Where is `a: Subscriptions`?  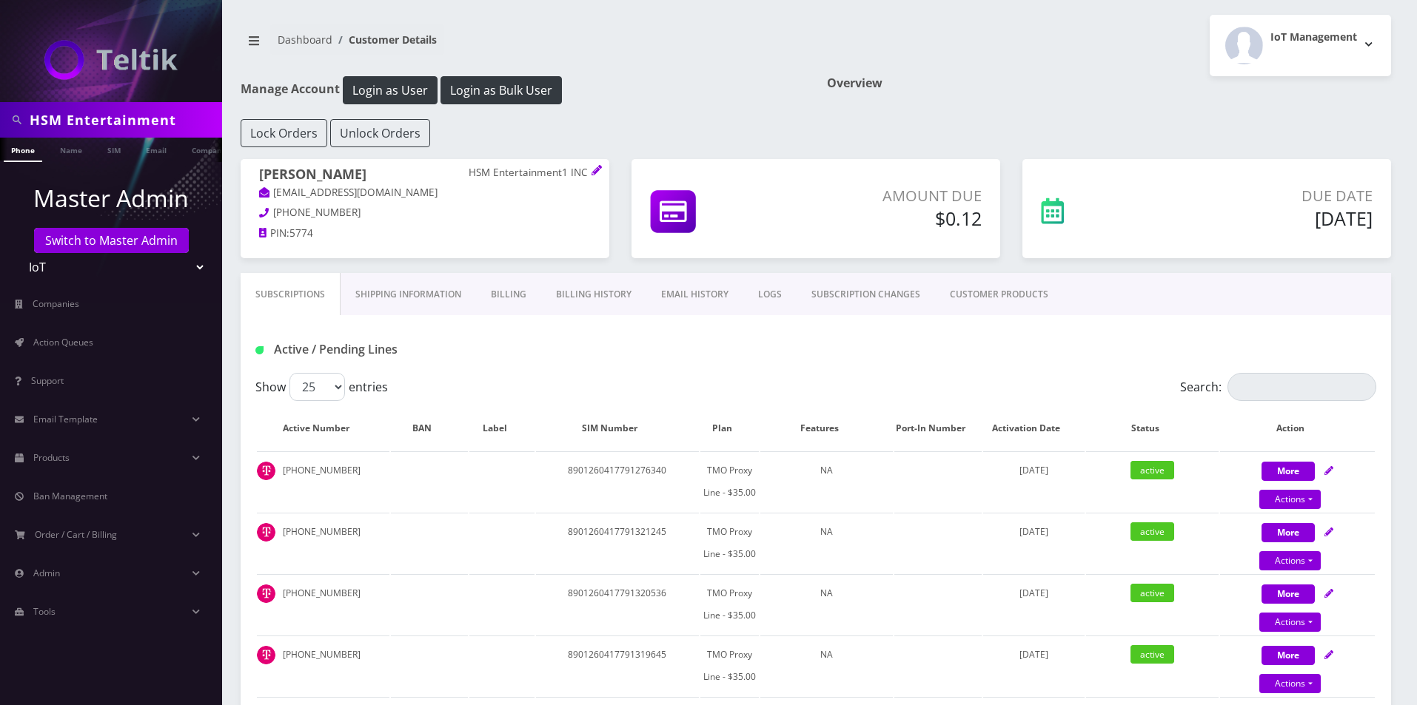 a: Subscriptions is located at coordinates (290, 295).